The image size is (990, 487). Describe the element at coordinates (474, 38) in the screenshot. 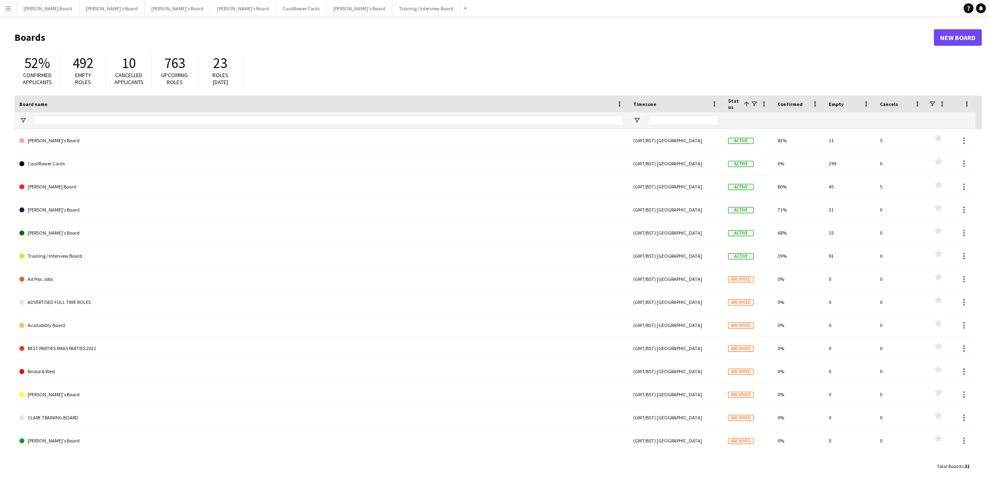

I see `h1: Boards` at that location.